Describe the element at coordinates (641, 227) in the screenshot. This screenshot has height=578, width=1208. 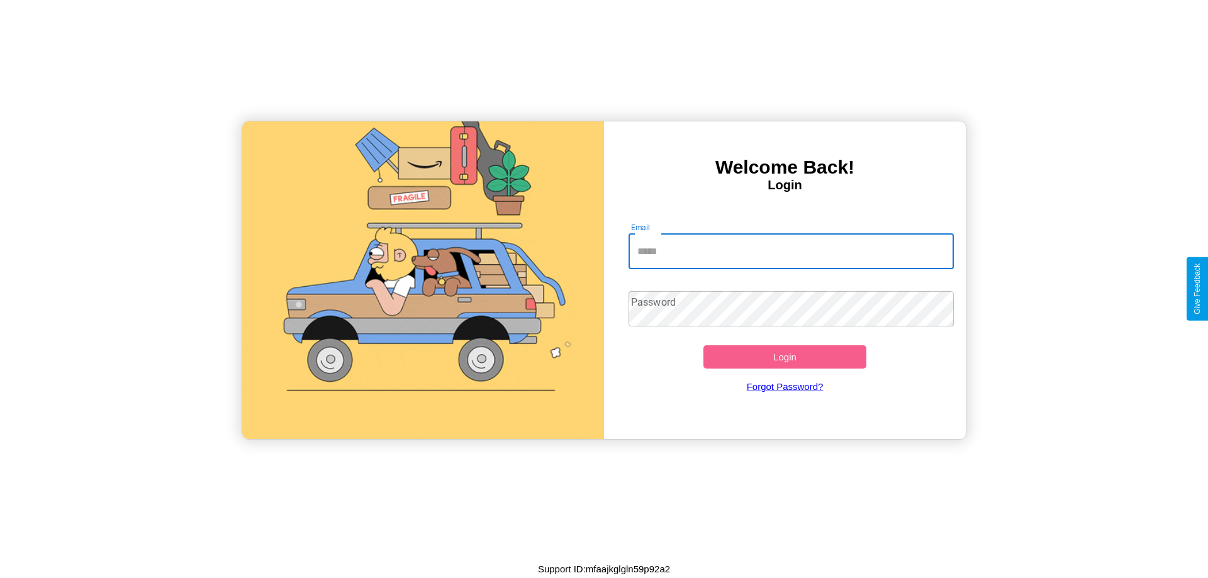
I see `label: Email` at that location.